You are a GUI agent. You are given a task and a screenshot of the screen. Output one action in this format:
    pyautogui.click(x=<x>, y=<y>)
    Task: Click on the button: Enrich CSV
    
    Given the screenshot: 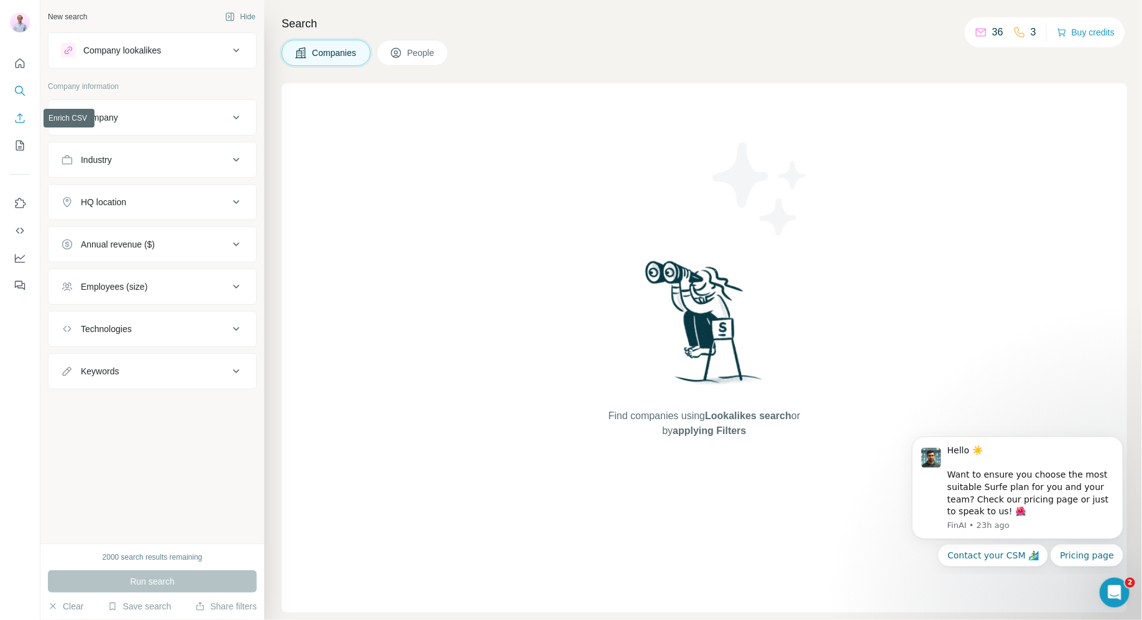 What is the action you would take?
    pyautogui.click(x=20, y=118)
    